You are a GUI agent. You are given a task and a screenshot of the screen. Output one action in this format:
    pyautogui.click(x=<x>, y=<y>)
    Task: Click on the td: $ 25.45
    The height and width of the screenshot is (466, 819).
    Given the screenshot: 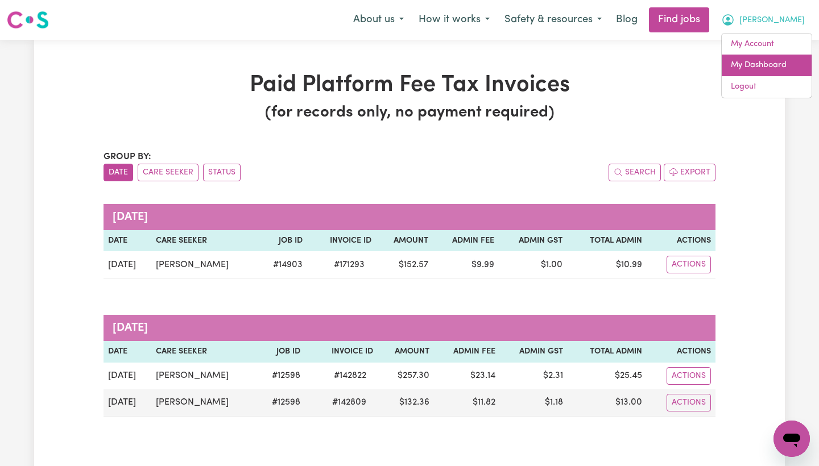 What is the action you would take?
    pyautogui.click(x=607, y=376)
    